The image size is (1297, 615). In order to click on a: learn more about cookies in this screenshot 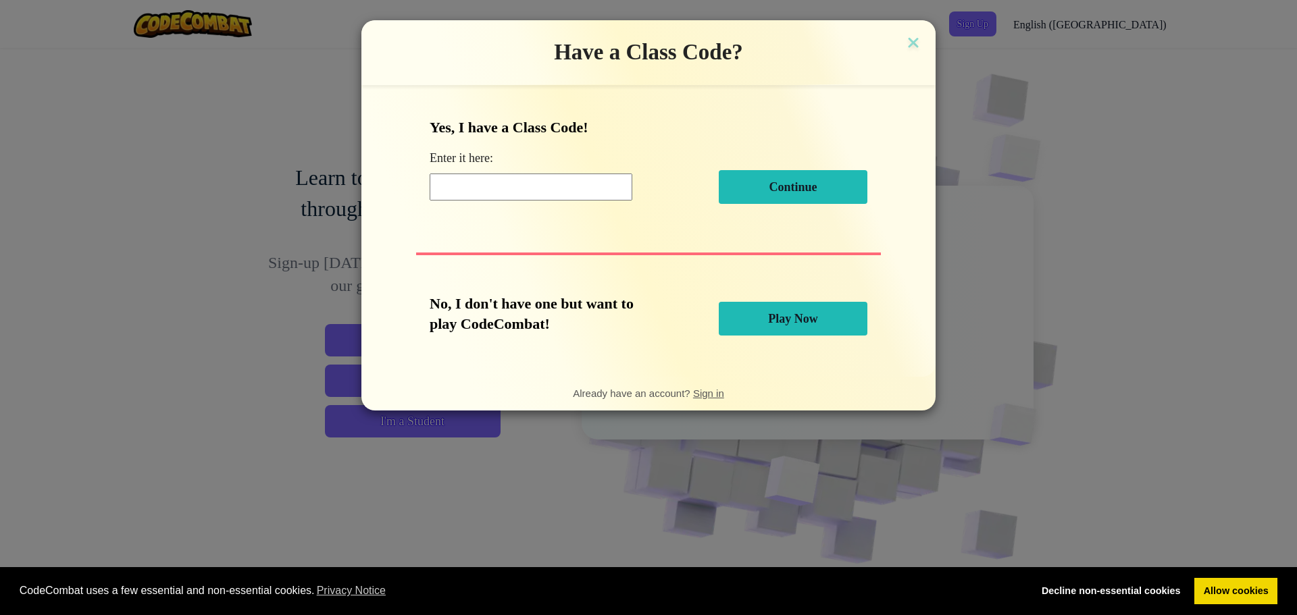, I will do `click(351, 591)`.